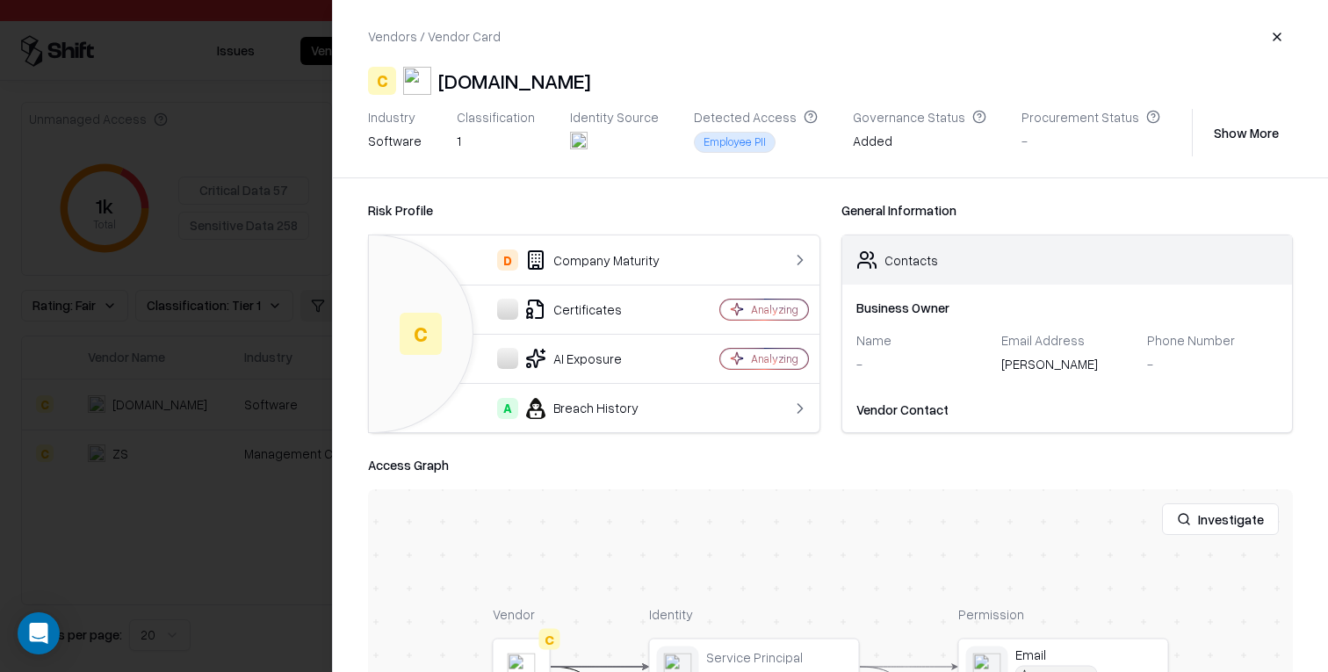  I want to click on div: Business Owner, so click(1067, 307).